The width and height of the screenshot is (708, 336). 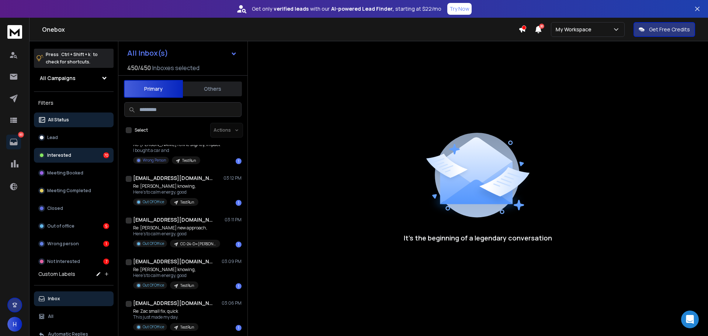 I want to click on button: Not Interested7, so click(x=74, y=262).